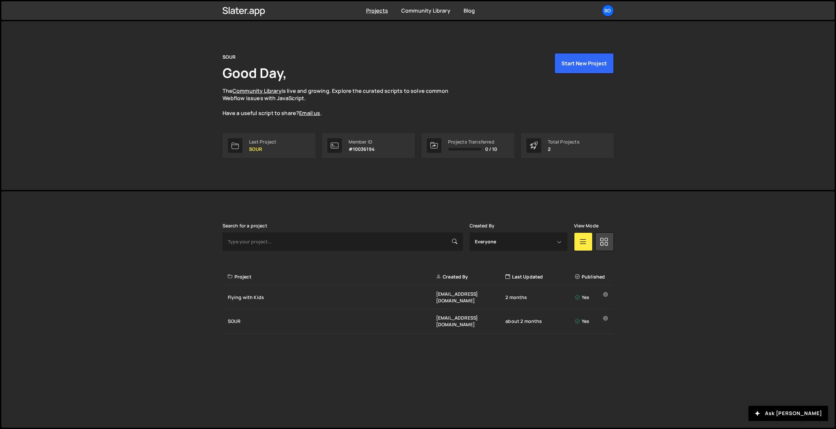 The height and width of the screenshot is (429, 836). What do you see at coordinates (472, 142) in the screenshot?
I see `div: Projects Transferred` at bounding box center [472, 142].